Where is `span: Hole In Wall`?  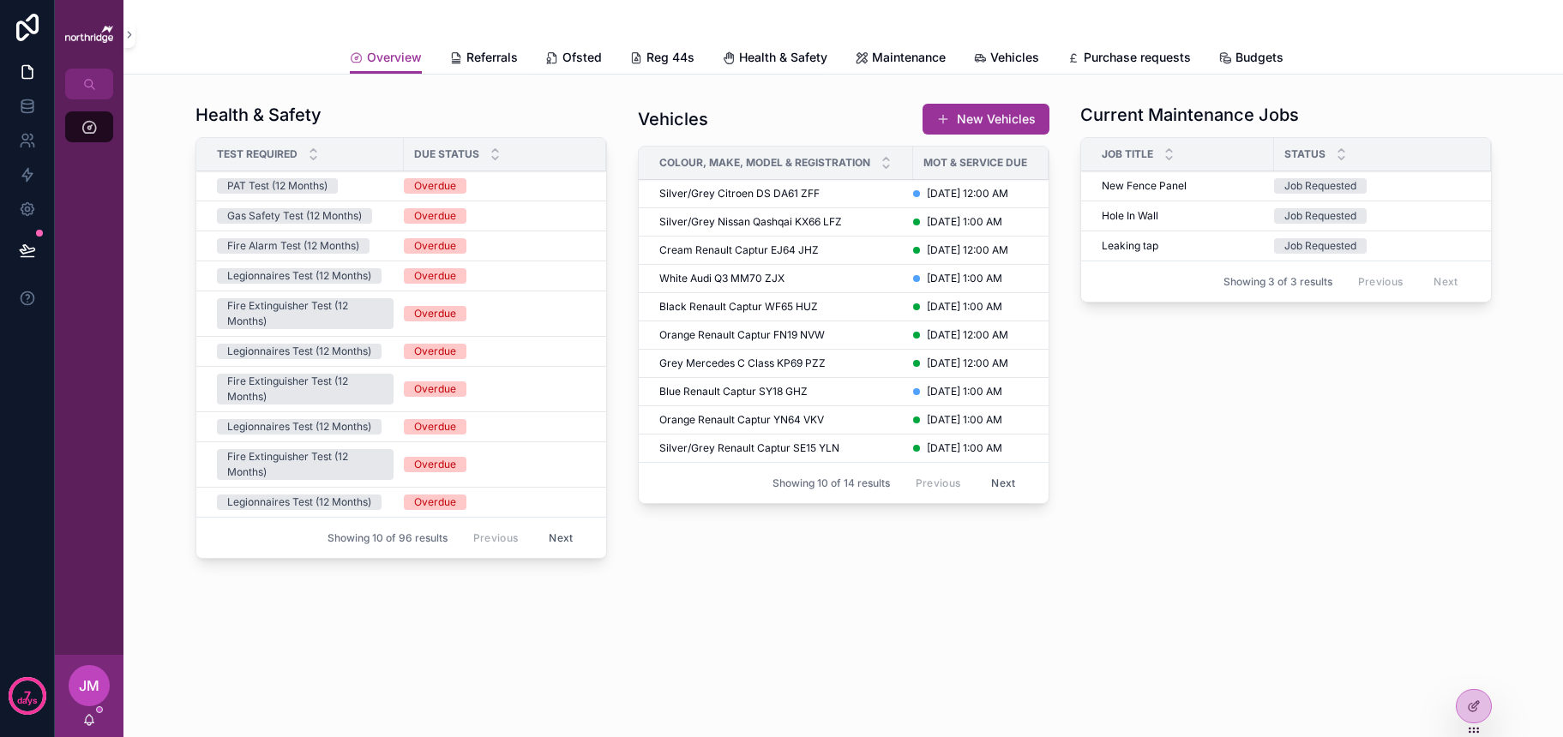
span: Hole In Wall is located at coordinates (1130, 216).